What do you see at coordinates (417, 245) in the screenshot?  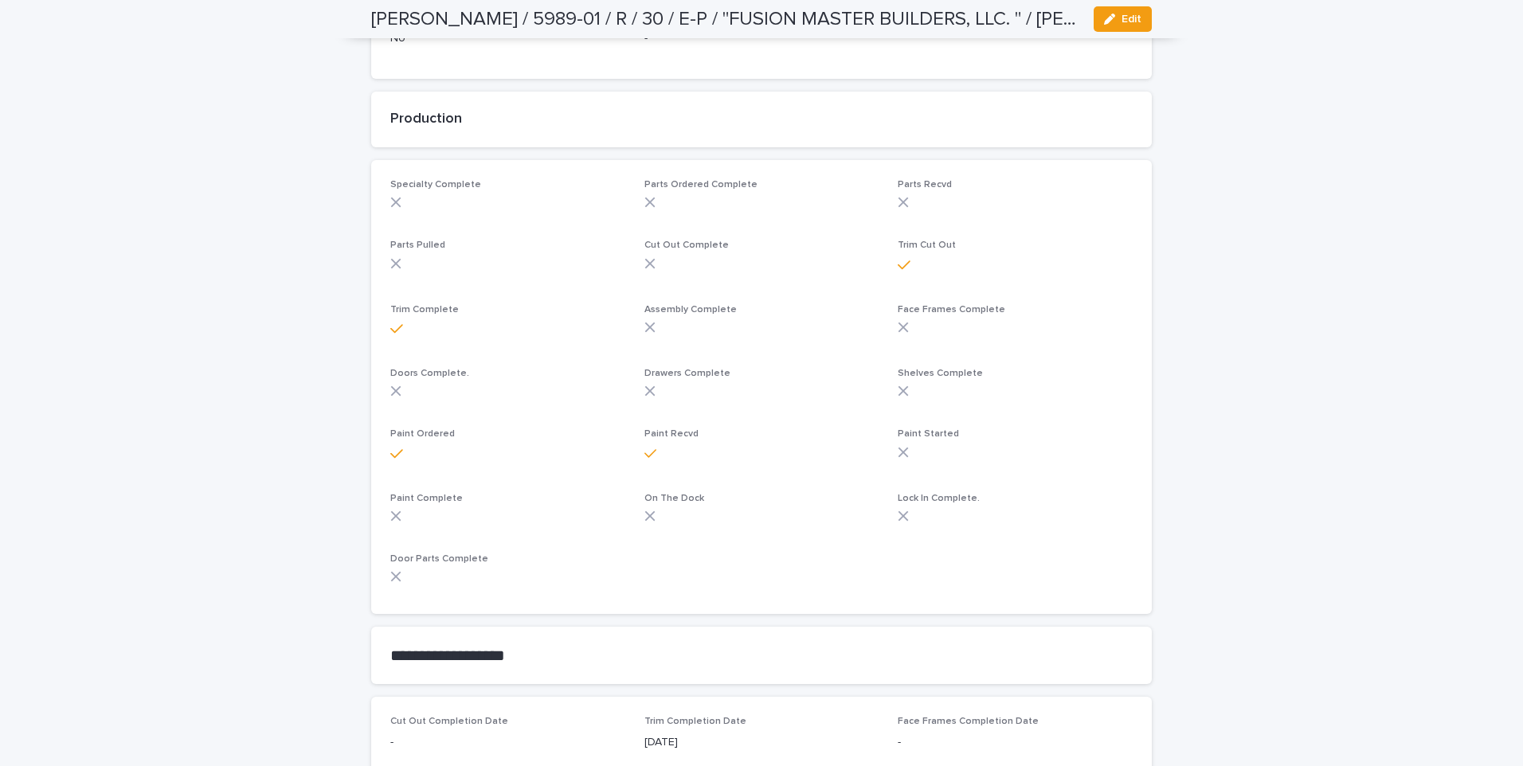 I see `span: Parts Pulled` at bounding box center [417, 245].